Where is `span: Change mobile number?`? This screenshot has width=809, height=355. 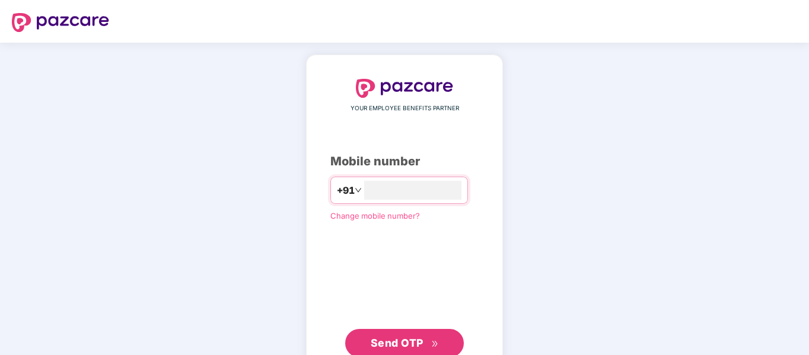
span: Change mobile number? is located at coordinates (375, 216).